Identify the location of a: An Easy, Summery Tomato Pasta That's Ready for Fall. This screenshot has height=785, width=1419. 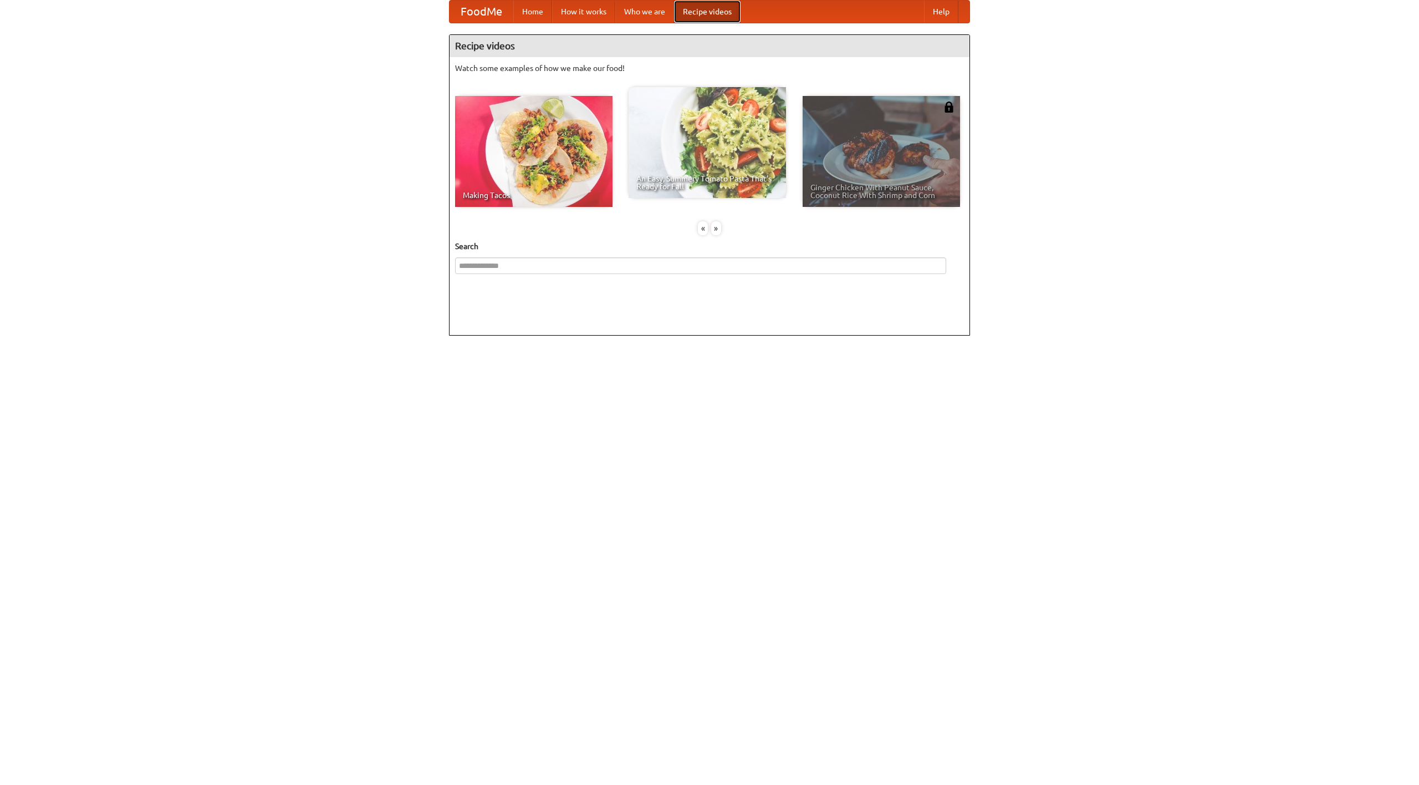
(707, 142).